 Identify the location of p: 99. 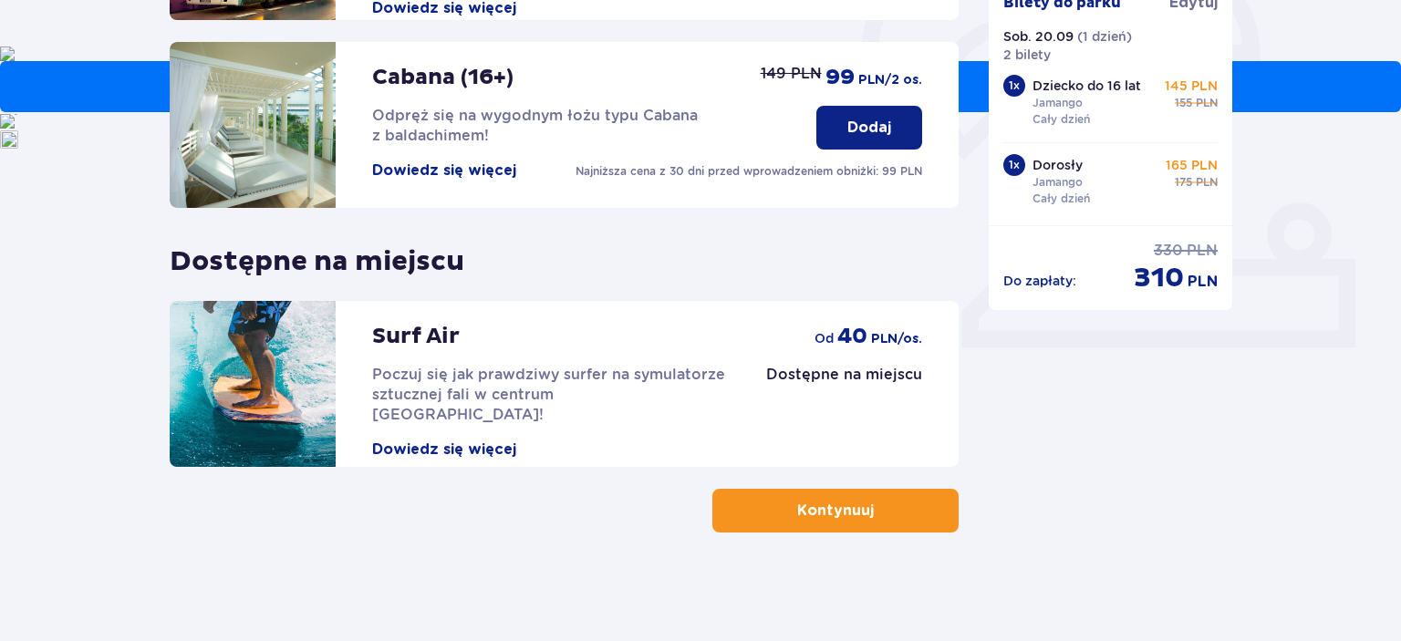
(840, 78).